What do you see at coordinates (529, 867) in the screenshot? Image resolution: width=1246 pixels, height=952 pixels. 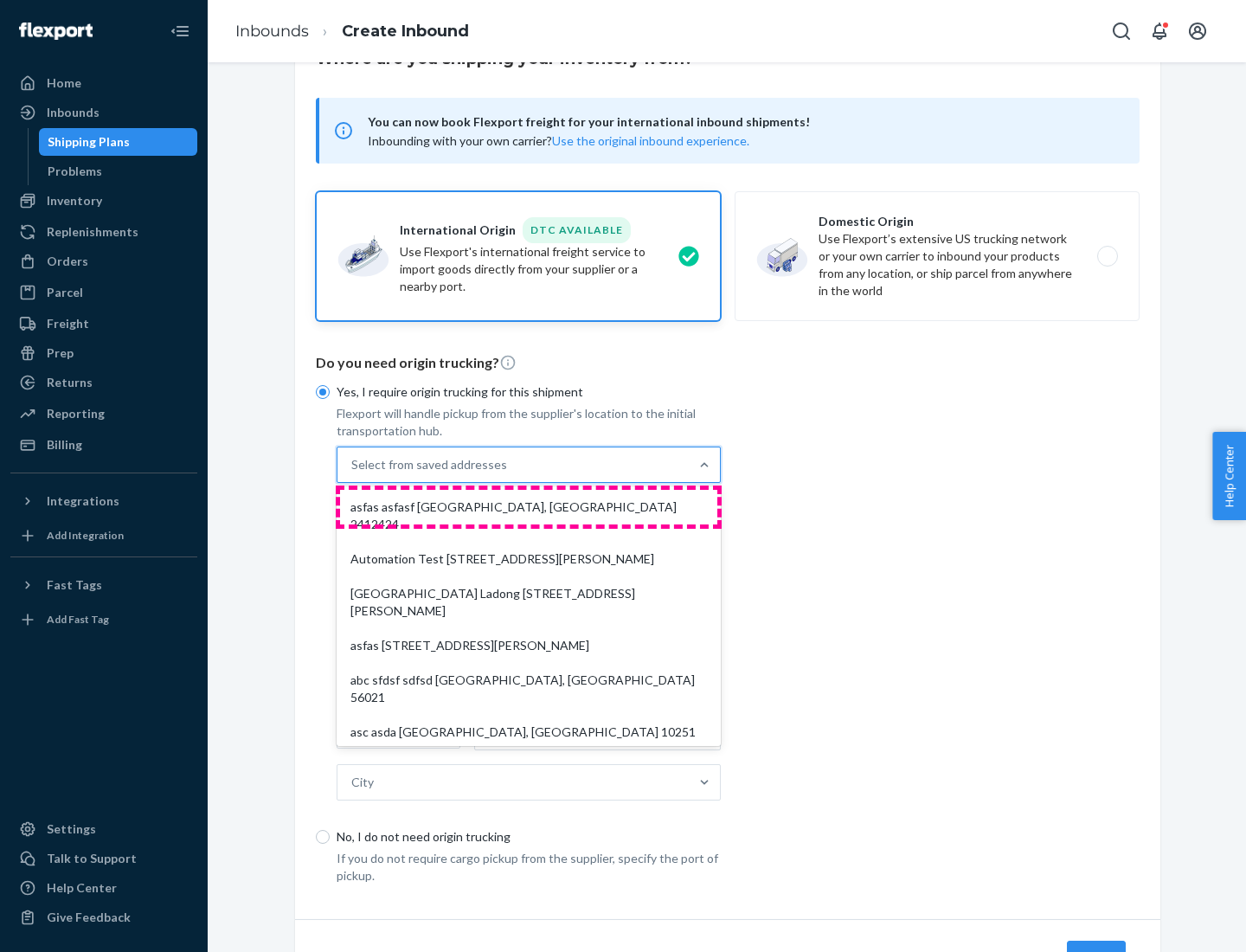 I see `p: If you do not require cargo pickup from the supplier, specify the port of pickup.` at bounding box center [529, 867].